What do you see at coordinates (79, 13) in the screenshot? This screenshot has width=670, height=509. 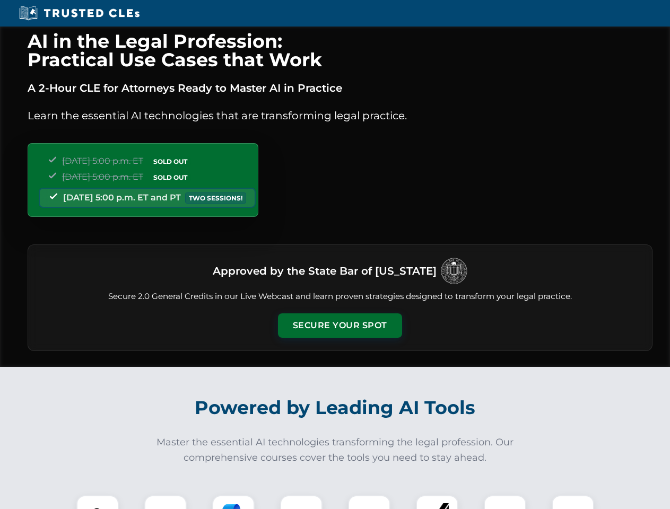 I see `img: Trusted CLEs` at bounding box center [79, 13].